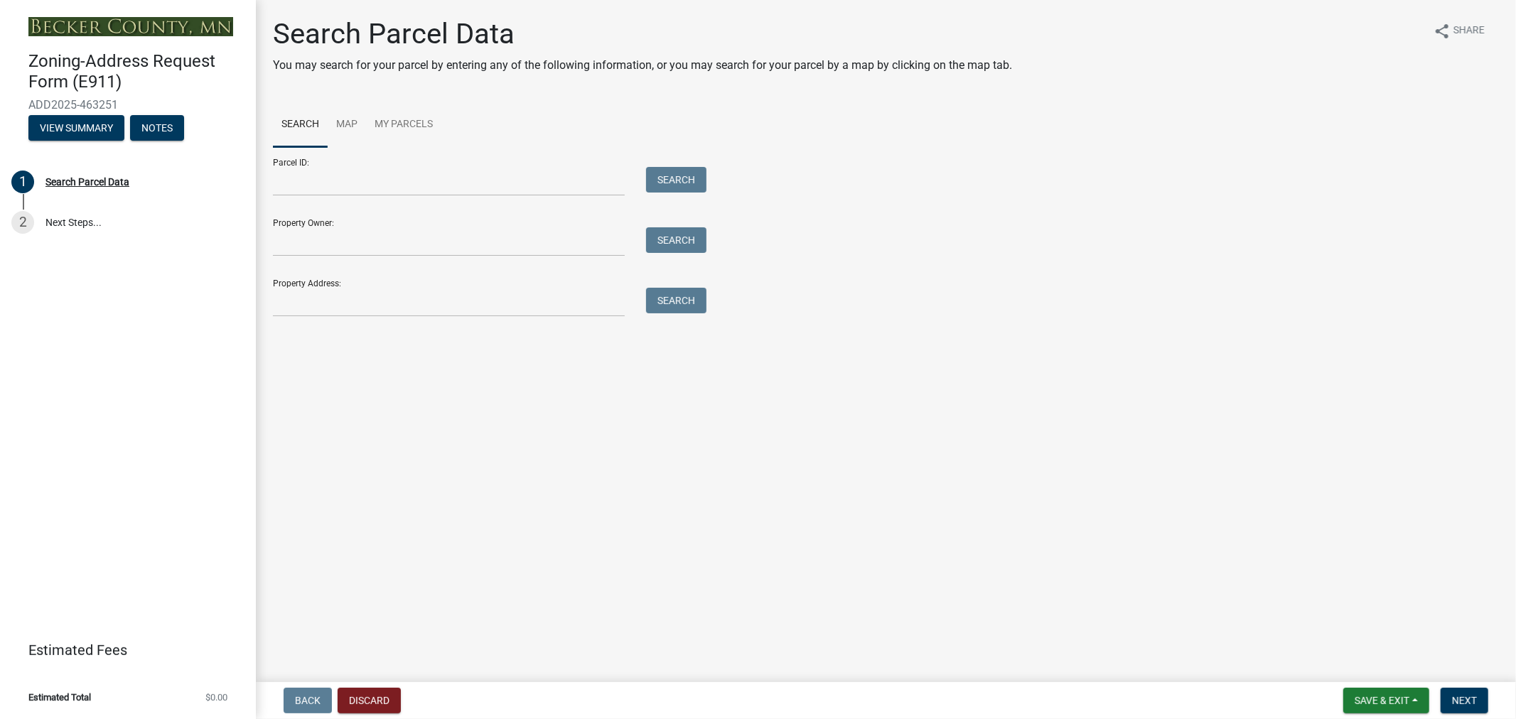  I want to click on span: Back, so click(308, 701).